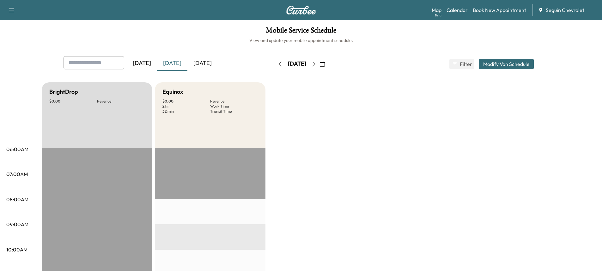 The image size is (602, 271). I want to click on p: 06:00AM, so click(17, 149).